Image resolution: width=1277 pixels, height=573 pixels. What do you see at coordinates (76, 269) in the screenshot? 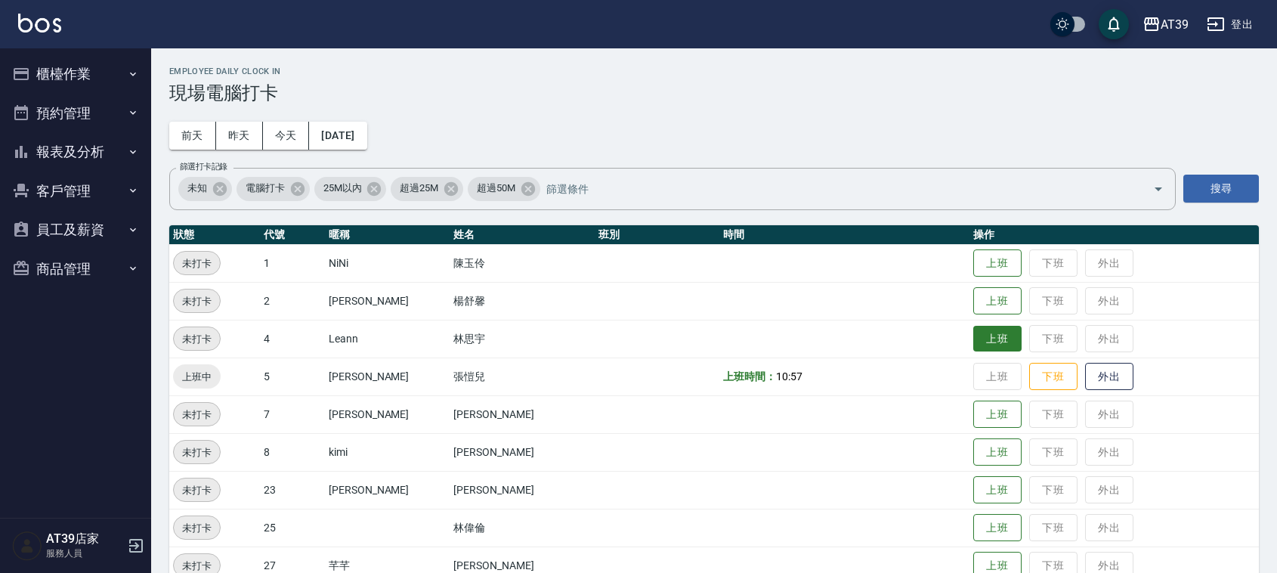
I see `button: 商品管理` at bounding box center [76, 269].